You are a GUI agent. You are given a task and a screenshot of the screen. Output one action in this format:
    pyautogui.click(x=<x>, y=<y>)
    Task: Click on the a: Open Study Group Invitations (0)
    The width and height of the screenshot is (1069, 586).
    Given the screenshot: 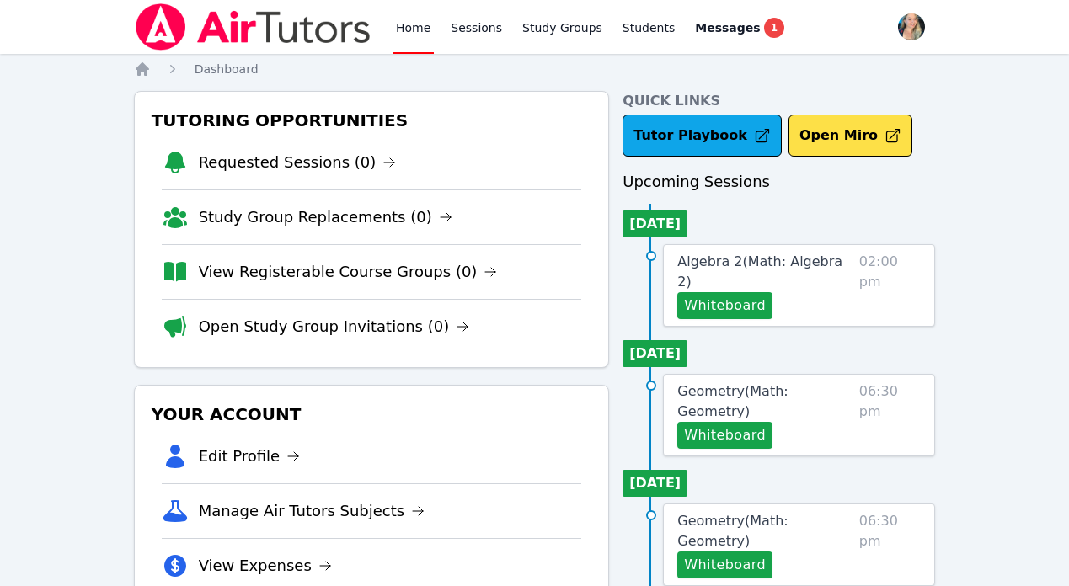 What is the action you would take?
    pyautogui.click(x=334, y=327)
    